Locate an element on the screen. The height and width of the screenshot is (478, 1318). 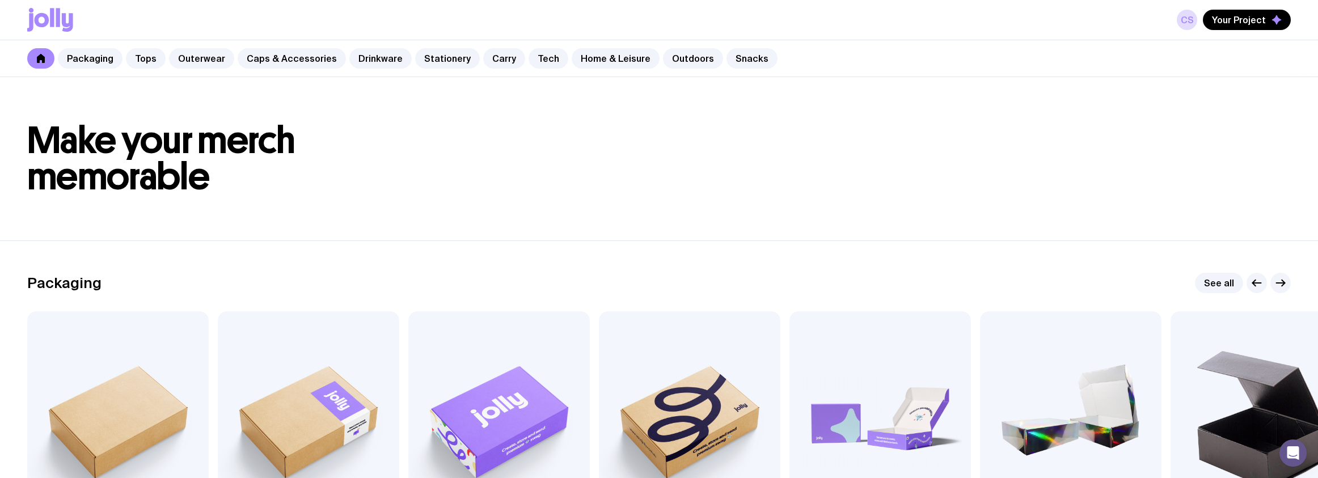
a: Snacks is located at coordinates (752, 58).